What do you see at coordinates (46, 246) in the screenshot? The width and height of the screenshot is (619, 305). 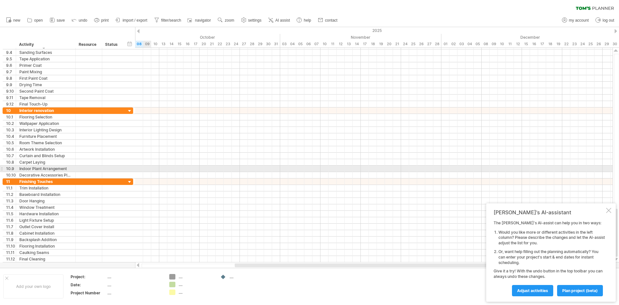 I see `div: Flooring Installation` at bounding box center [46, 246].